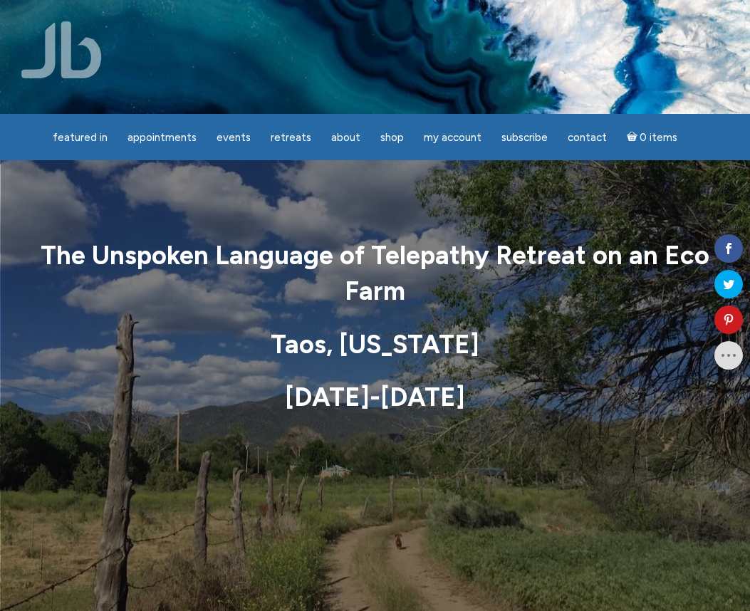 The image size is (750, 611). Describe the element at coordinates (587, 137) in the screenshot. I see `a: Contact` at that location.